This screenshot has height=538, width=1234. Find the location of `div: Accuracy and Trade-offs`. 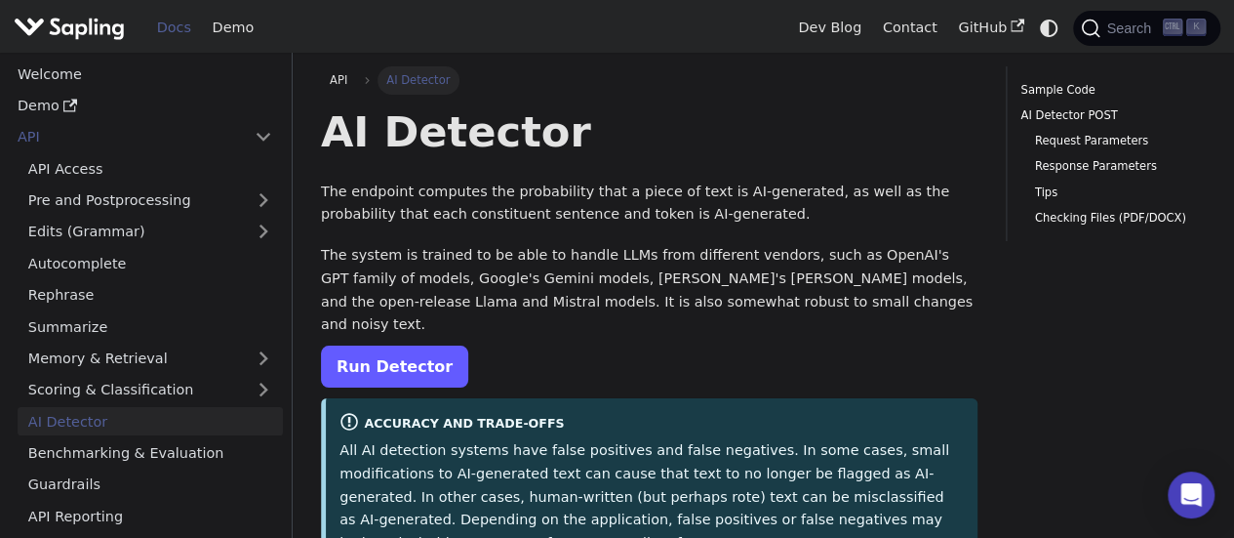

div: Accuracy and Trade-offs is located at coordinates (652, 423).